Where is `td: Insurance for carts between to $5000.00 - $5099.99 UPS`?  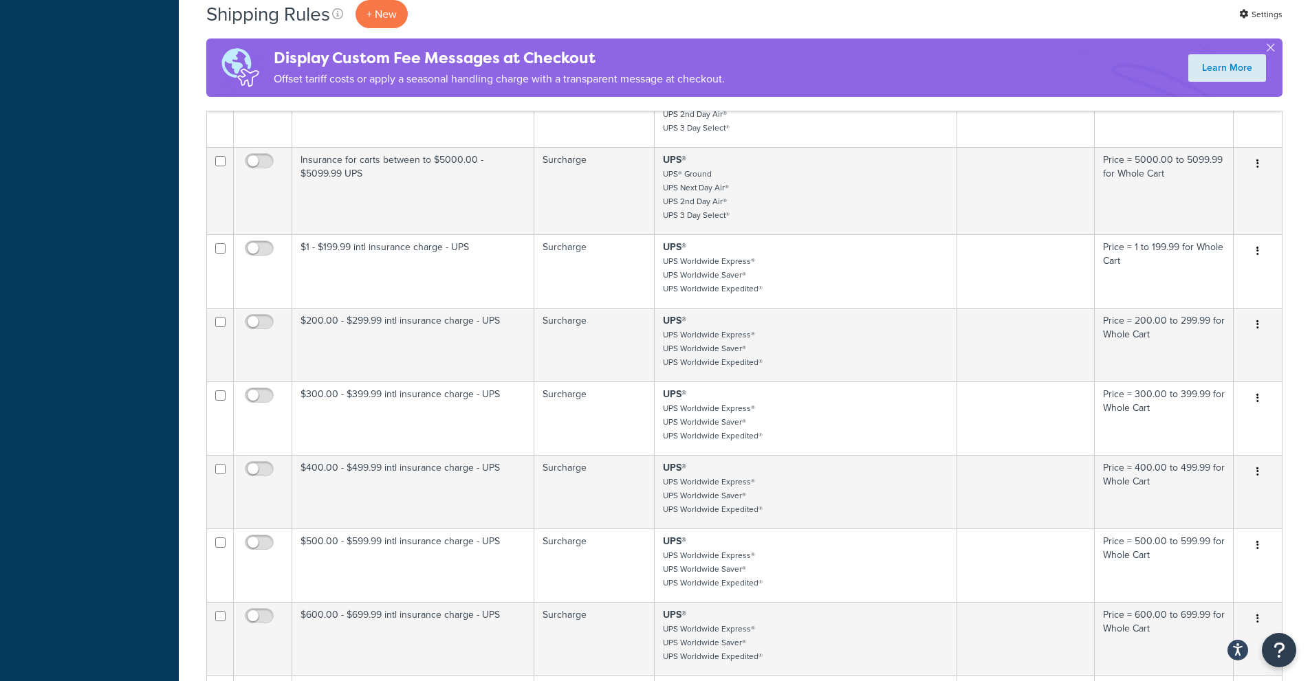 td: Insurance for carts between to $5000.00 - $5099.99 UPS is located at coordinates (413, 190).